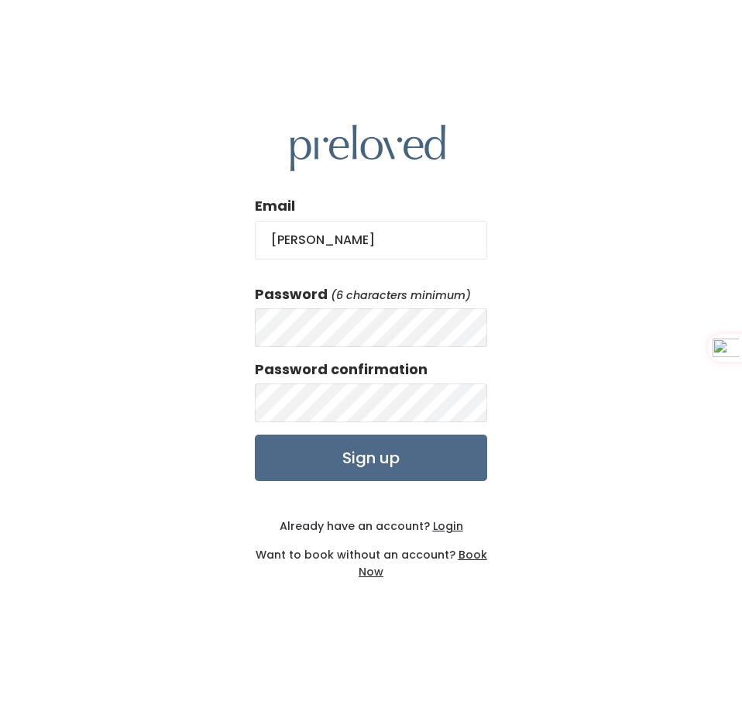 Image resolution: width=742 pixels, height=705 pixels. What do you see at coordinates (275, 206) in the screenshot?
I see `label: Email` at bounding box center [275, 206].